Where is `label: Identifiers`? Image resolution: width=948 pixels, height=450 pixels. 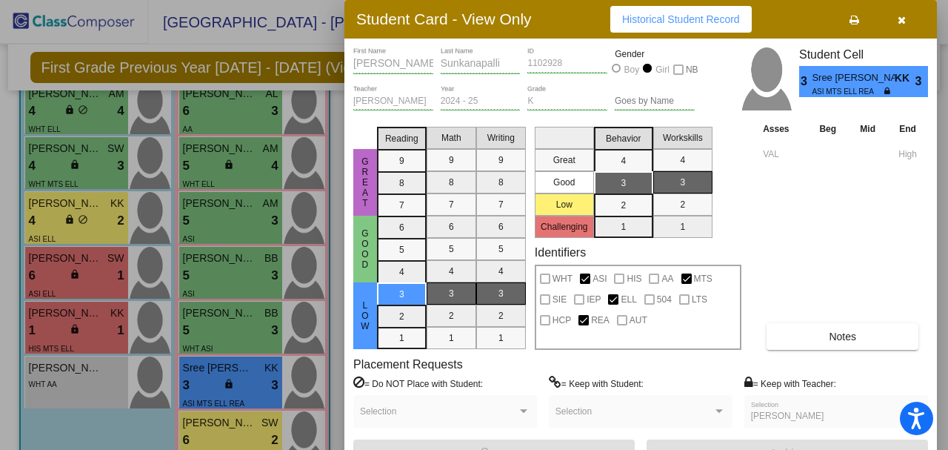
label: Identifiers is located at coordinates (560, 252).